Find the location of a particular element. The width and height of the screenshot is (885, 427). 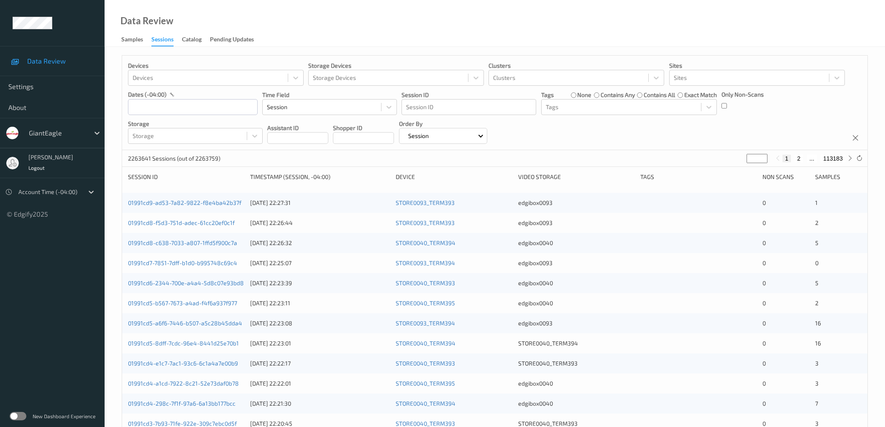

a: 01991cd5-b567-7673-a4ad-f4f6a937f977 is located at coordinates (182, 303).